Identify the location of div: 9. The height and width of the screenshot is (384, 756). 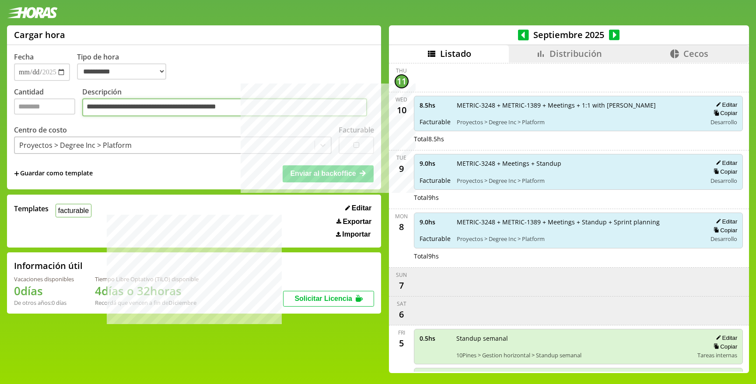
(401, 168).